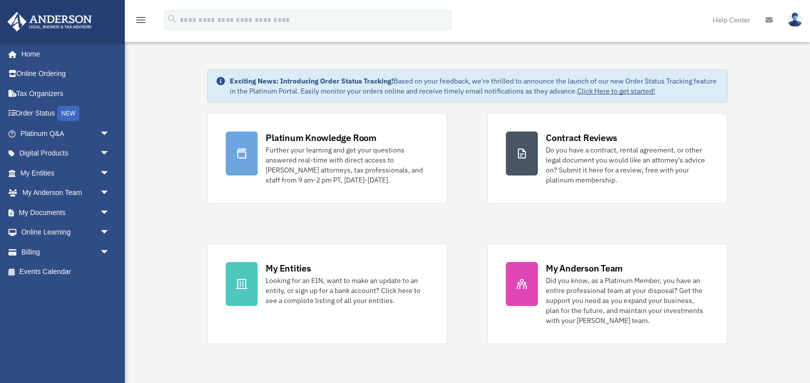 Image resolution: width=810 pixels, height=383 pixels. Describe the element at coordinates (628, 300) in the screenshot. I see `div: Did you know, as a Platinum Member, you have an entire professional team at your disposal? Get th...` at that location.